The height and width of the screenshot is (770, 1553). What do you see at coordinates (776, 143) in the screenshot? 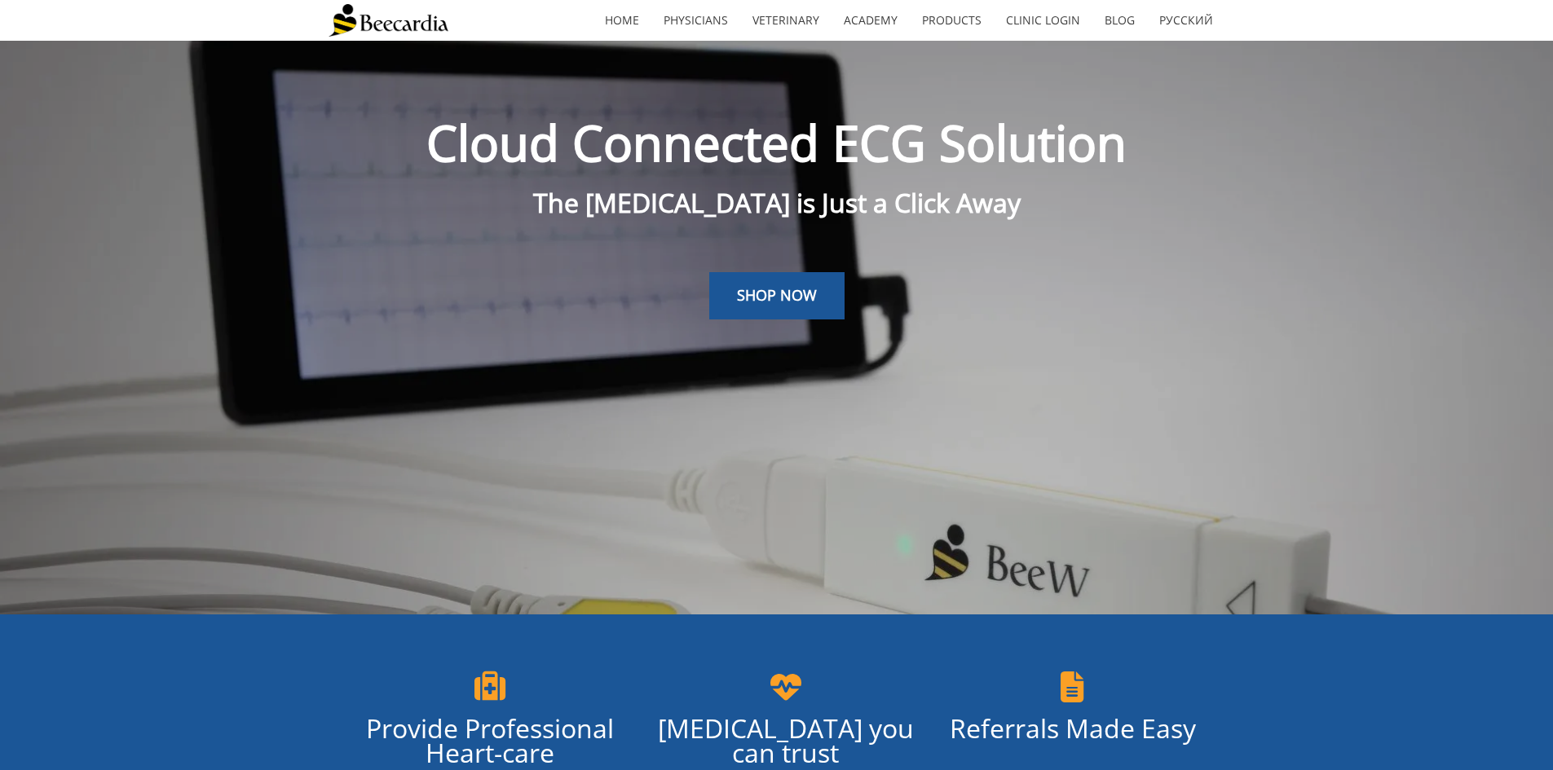
I see `span: Cloud Connected ECG Solution` at bounding box center [776, 143].